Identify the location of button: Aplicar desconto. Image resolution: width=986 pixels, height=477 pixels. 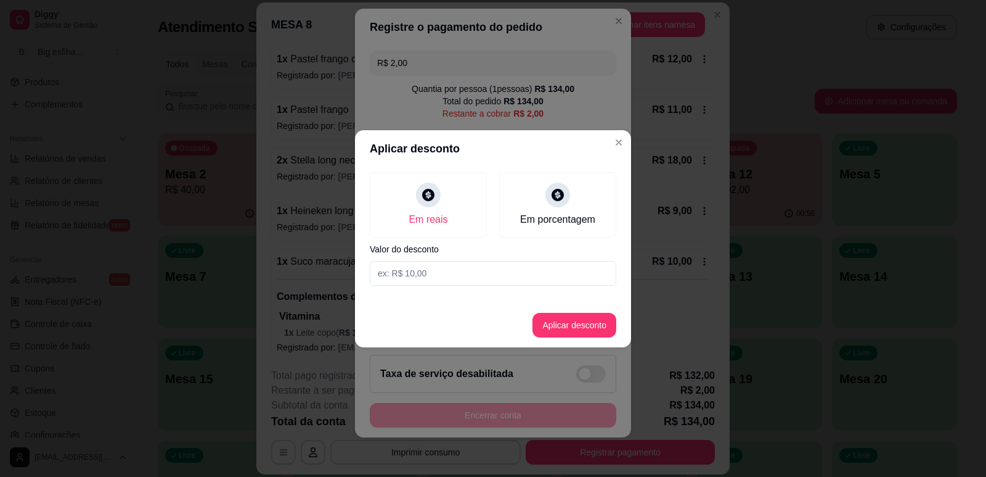
(575, 325).